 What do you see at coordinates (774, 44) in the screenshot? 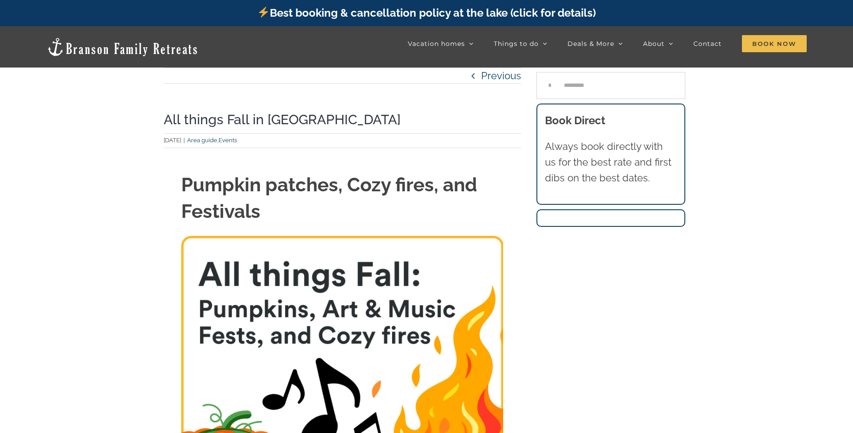
I see `a: Book Now` at bounding box center [774, 44].